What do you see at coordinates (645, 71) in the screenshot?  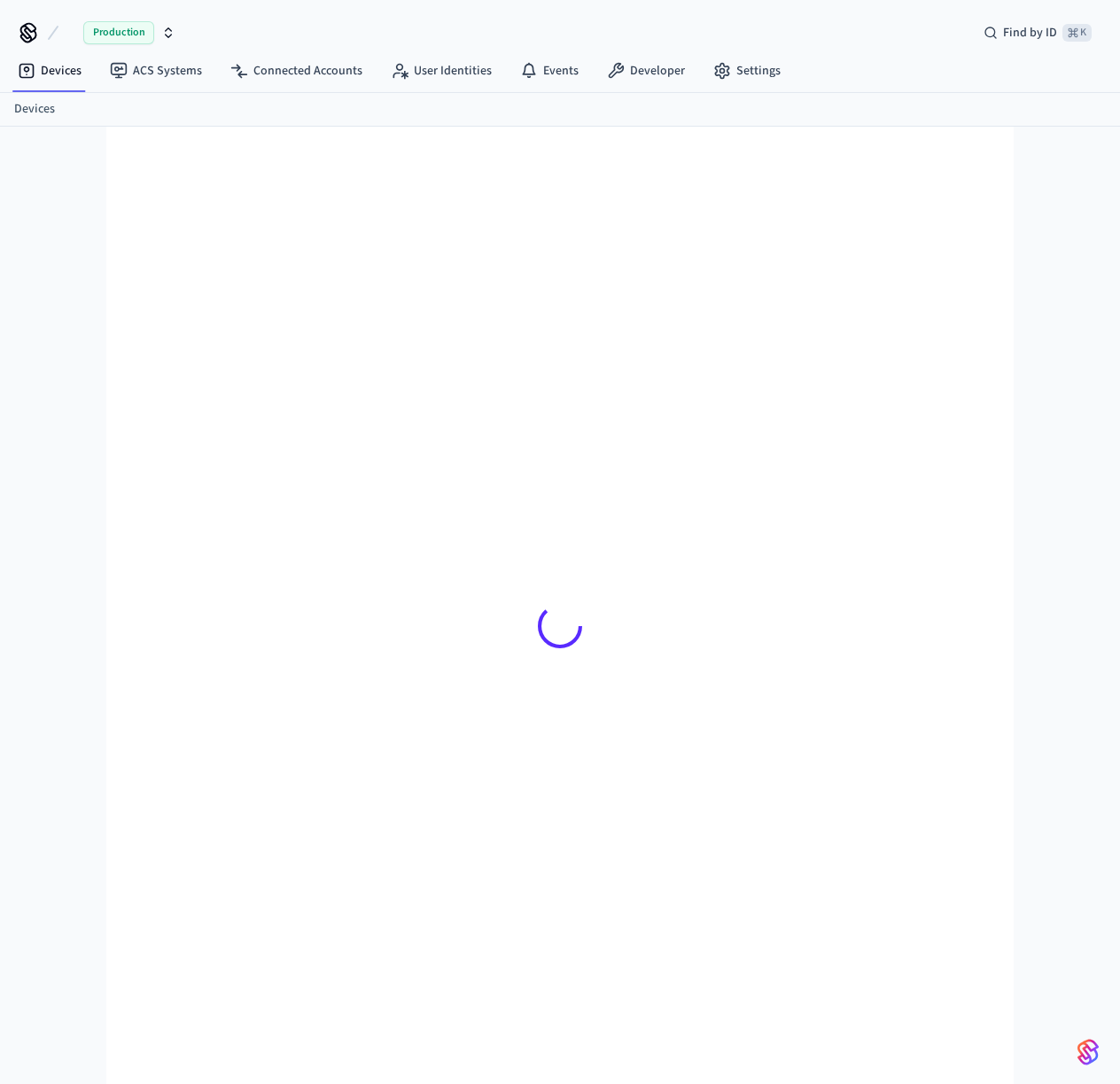 I see `a: Developer` at bounding box center [645, 71].